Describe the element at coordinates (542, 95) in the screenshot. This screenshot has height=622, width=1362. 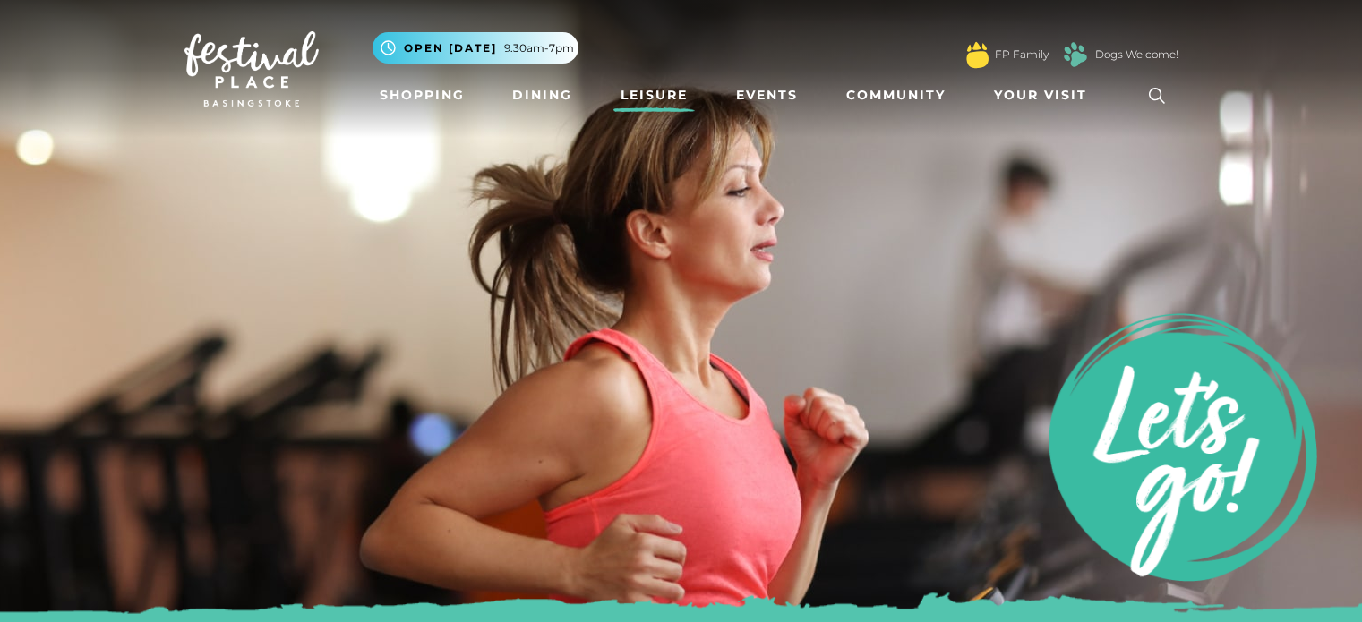
I see `a: Dining` at that location.